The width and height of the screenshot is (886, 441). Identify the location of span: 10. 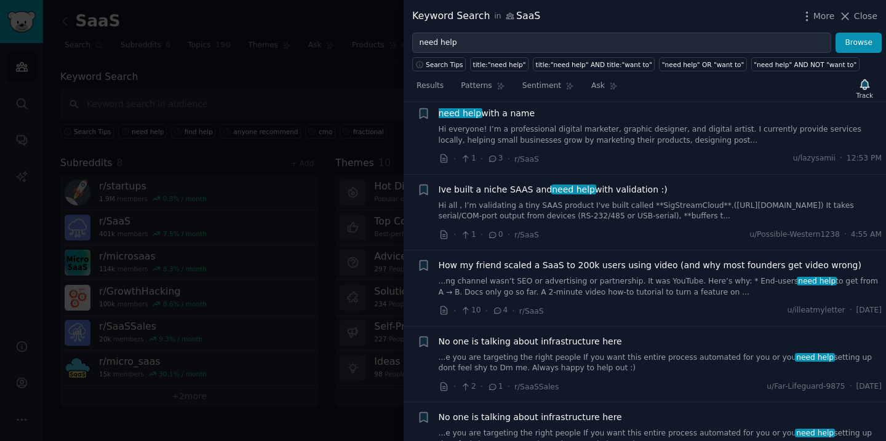
(470, 311).